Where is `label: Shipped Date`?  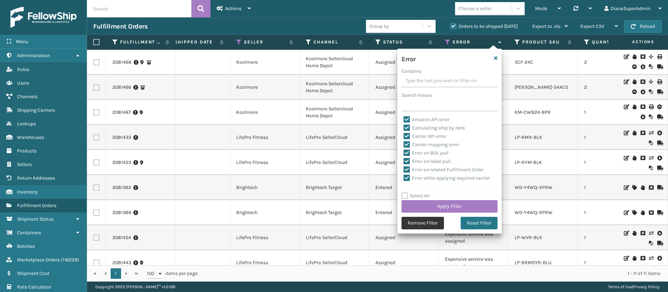
label: Shipped Date is located at coordinates (195, 42).